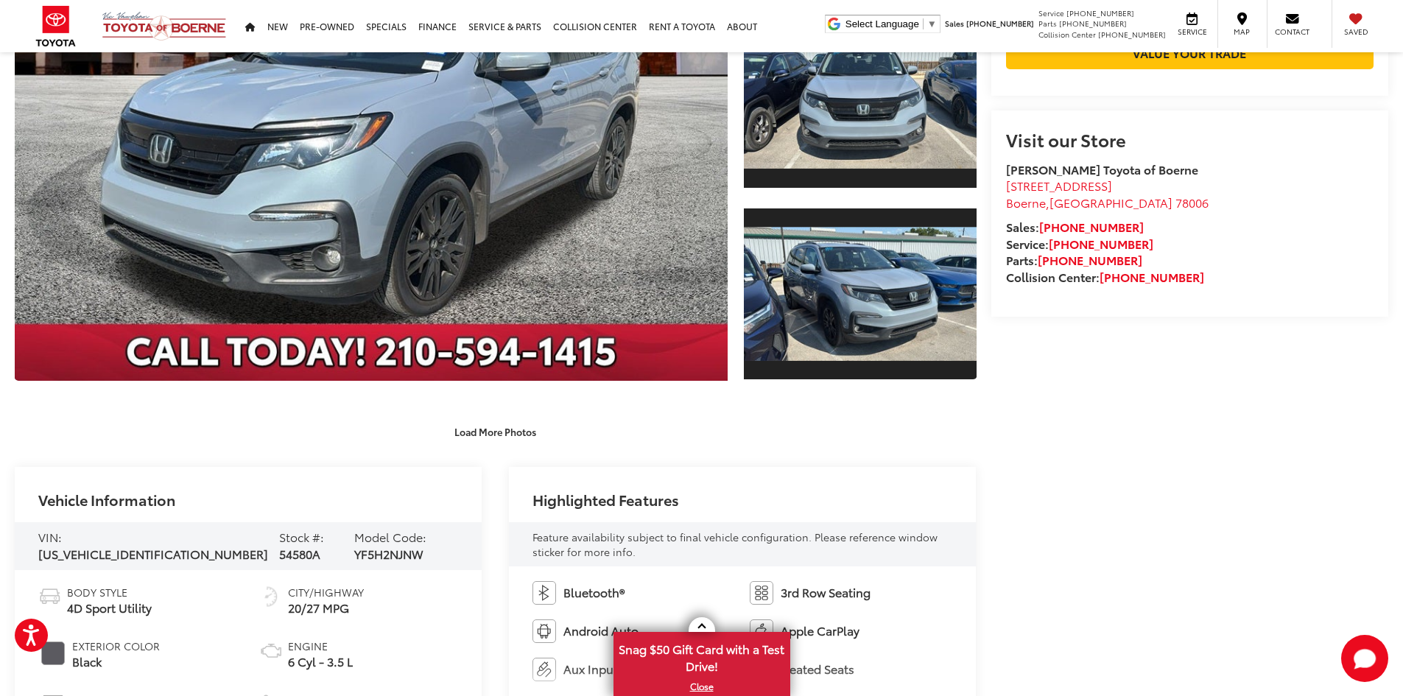 This screenshot has height=696, width=1403. I want to click on span: Engine, so click(320, 646).